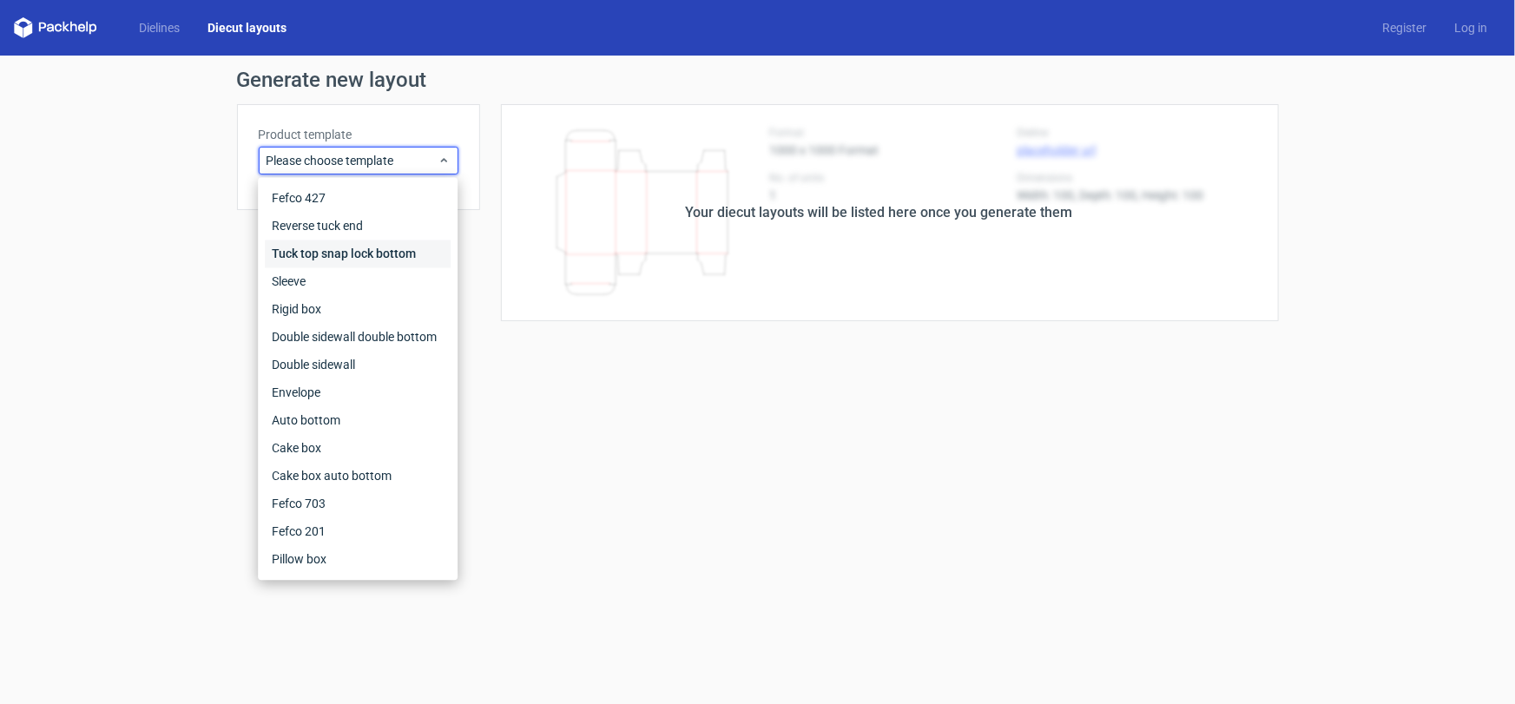  What do you see at coordinates (159, 28) in the screenshot?
I see `a: Dielines` at bounding box center [159, 28].